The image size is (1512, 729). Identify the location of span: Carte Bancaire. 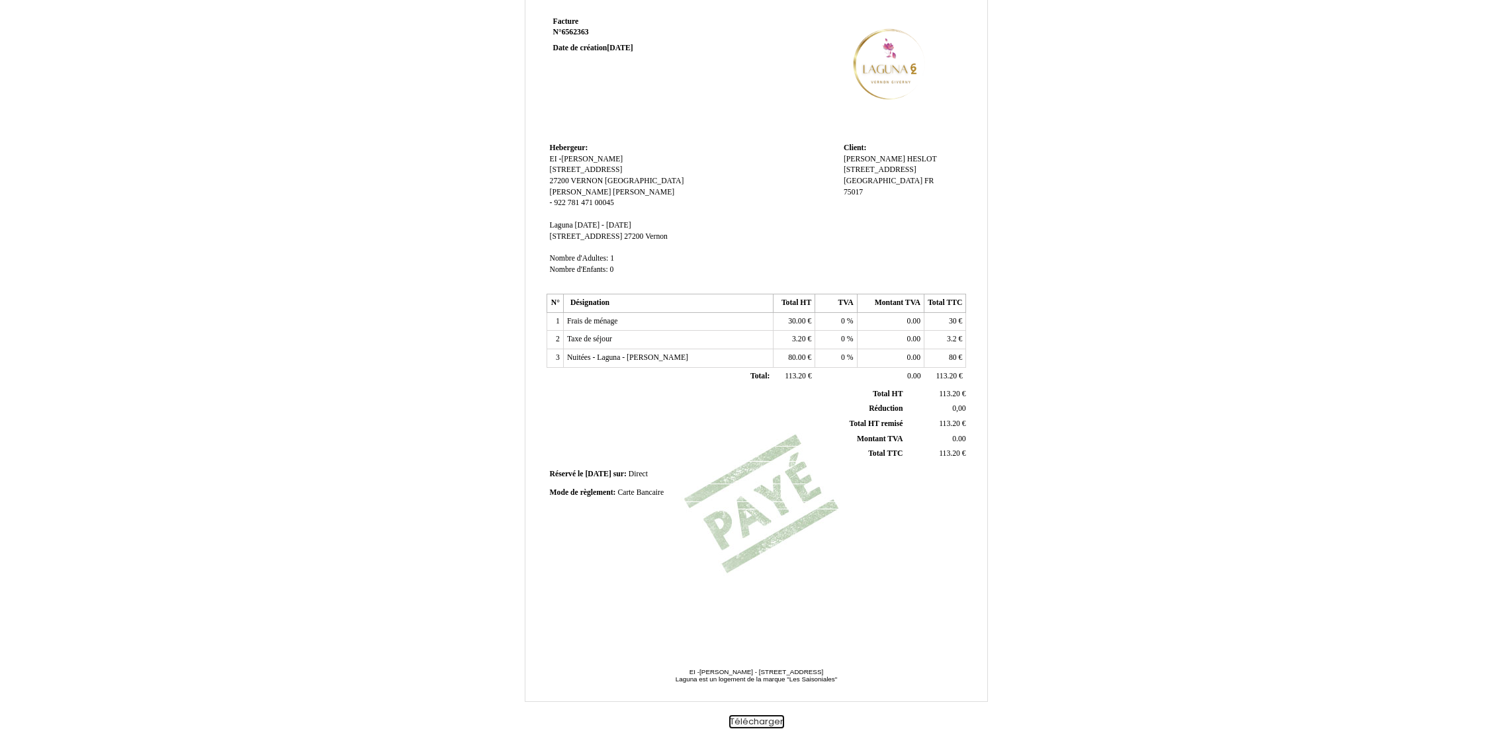
(641, 492).